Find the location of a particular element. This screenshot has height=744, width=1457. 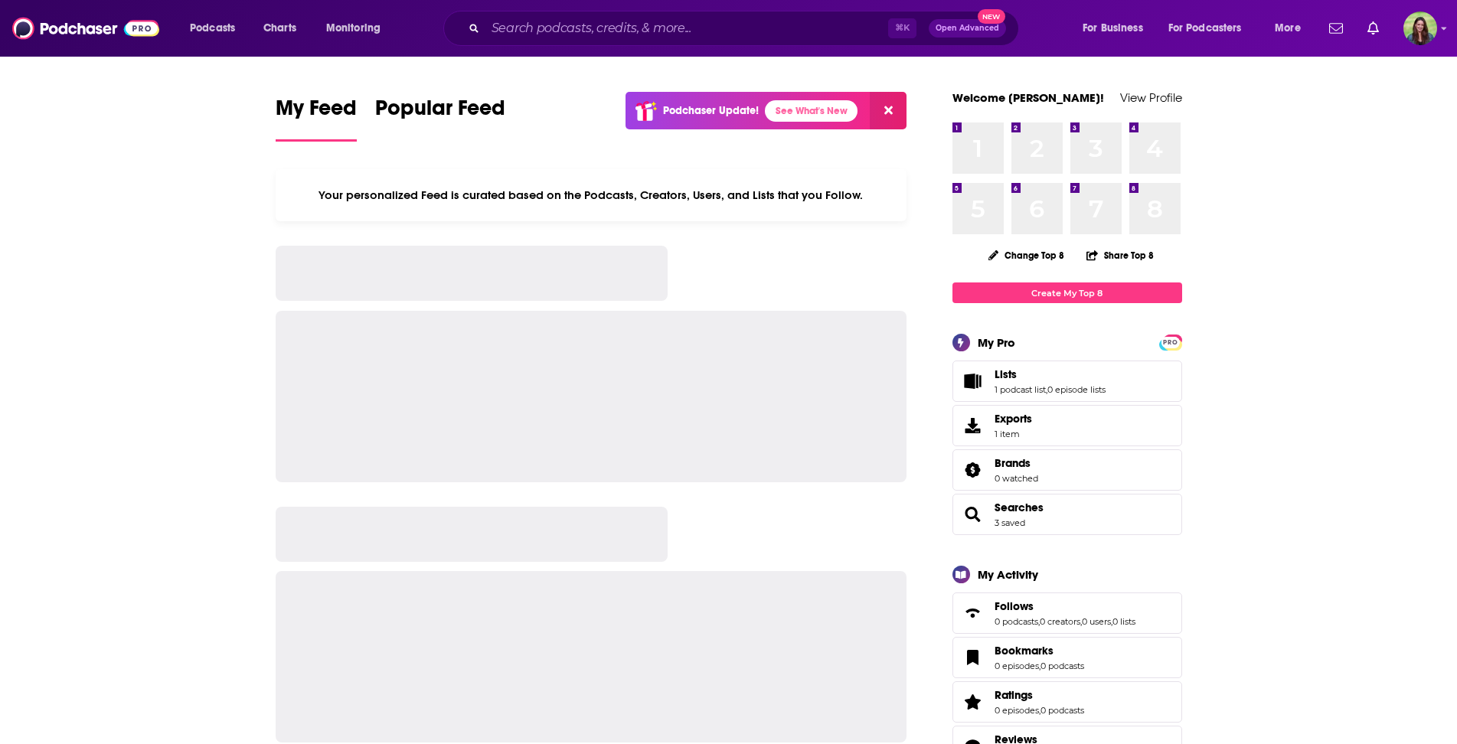

div: Search podcasts, credits, & more... is located at coordinates (746, 28).